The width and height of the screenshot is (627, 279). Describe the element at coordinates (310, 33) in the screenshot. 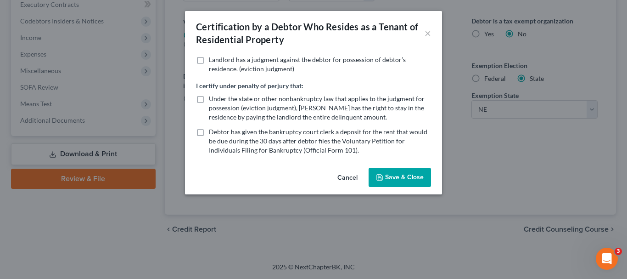

I see `div: Certification by a Debtor Who Resides as a Tenant of Residential Property` at that location.